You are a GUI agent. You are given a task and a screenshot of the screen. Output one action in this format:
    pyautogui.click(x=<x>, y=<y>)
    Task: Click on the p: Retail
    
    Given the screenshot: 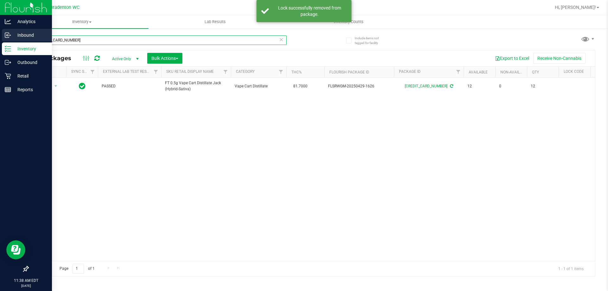 What is the action you would take?
    pyautogui.click(x=30, y=76)
    